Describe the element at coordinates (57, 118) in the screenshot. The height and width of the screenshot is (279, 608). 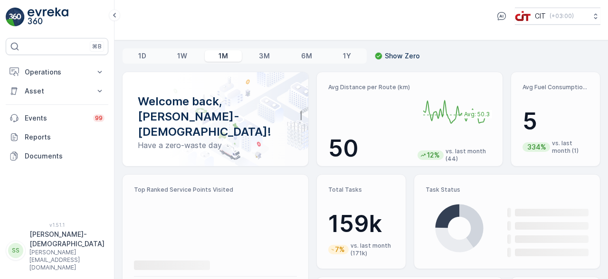
I see `a: Events99` at that location.